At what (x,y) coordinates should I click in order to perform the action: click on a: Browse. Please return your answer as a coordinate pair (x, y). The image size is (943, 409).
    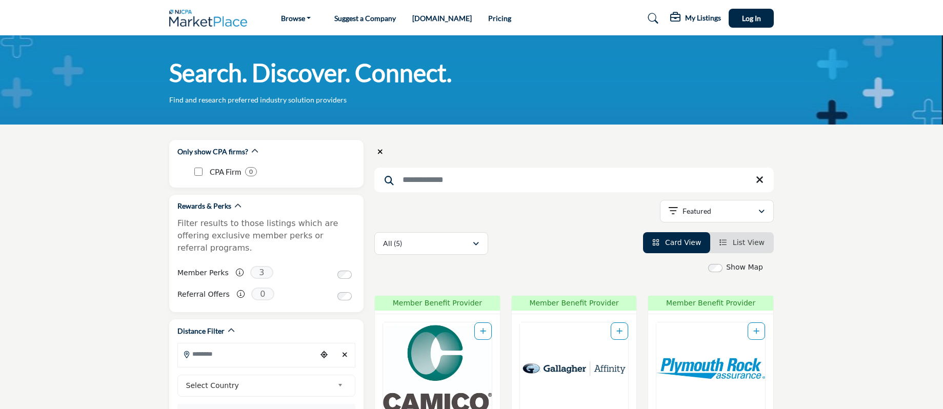
    Looking at the image, I should click on (296, 18).